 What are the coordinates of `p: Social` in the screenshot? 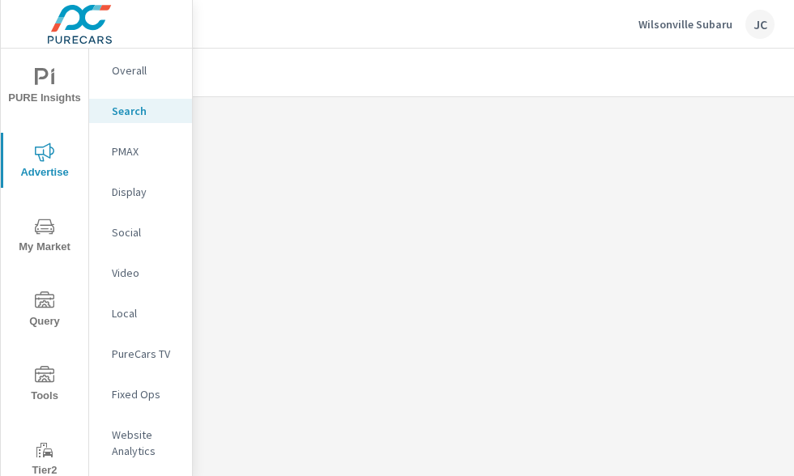 It's located at (145, 232).